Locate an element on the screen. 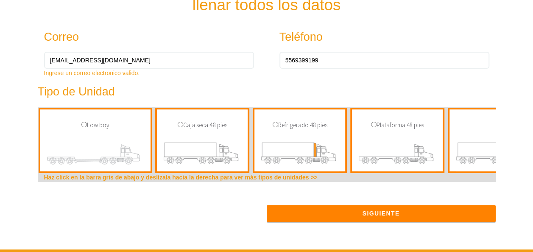  input: Escríbe aquí tú número de teléfono is located at coordinates (384, 60).